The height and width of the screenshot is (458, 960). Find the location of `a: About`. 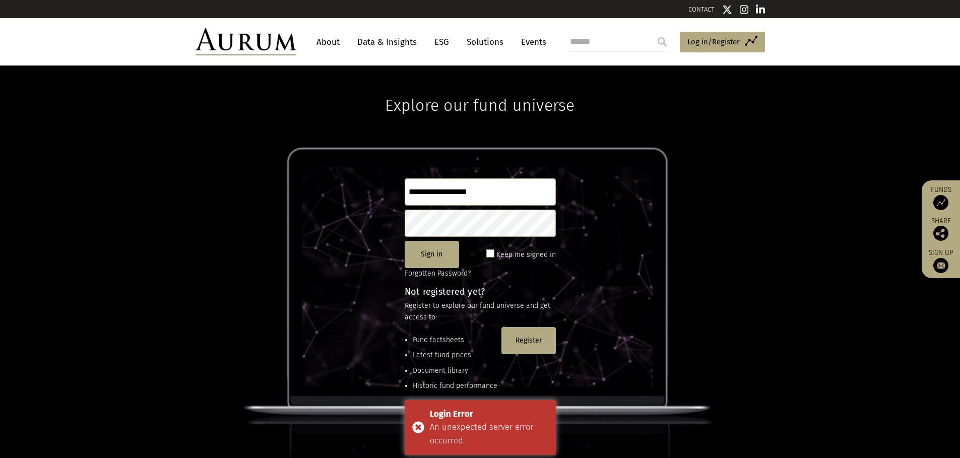

a: About is located at coordinates (328, 42).